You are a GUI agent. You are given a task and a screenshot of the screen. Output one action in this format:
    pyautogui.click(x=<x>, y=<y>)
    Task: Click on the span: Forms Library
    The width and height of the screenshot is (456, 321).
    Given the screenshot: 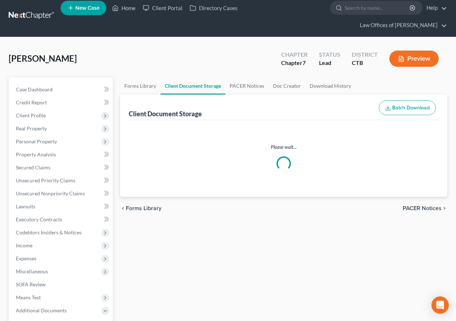 What is the action you would take?
    pyautogui.click(x=144, y=208)
    